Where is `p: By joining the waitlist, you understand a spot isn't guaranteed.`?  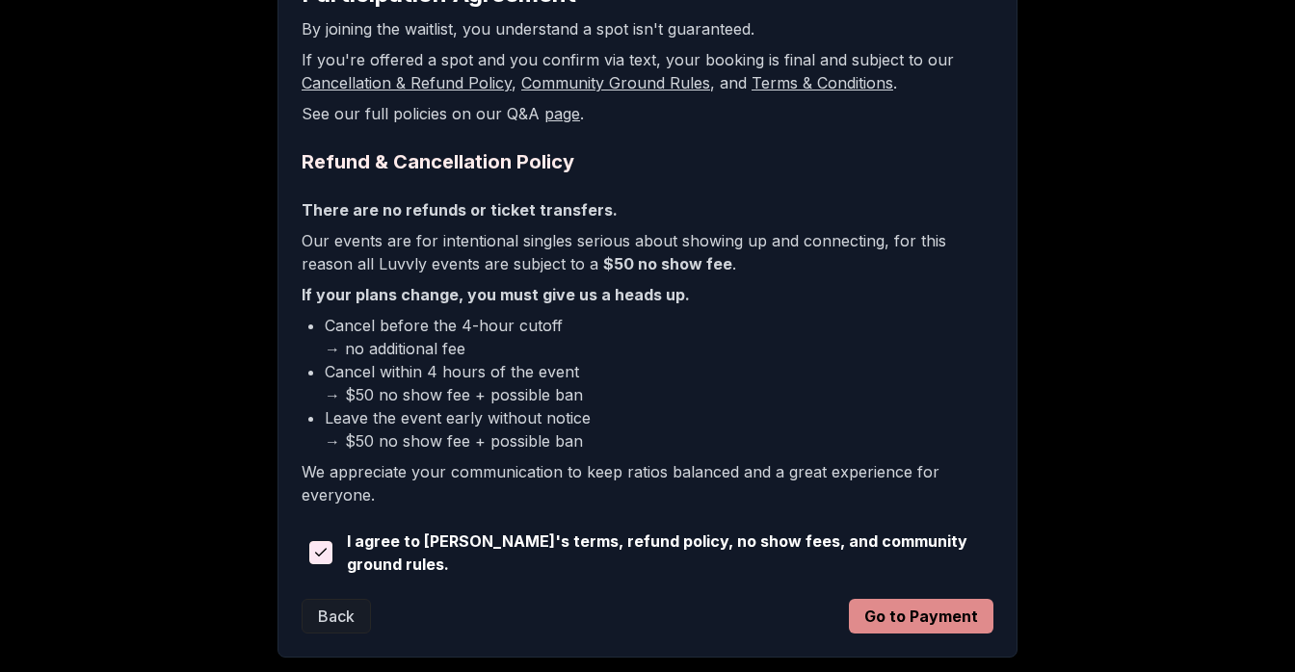 p: By joining the waitlist, you understand a spot isn't guaranteed. is located at coordinates (647, 29).